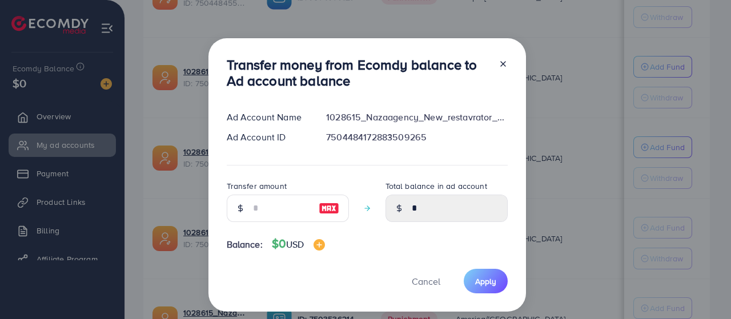  Describe the element at coordinates (267, 117) in the screenshot. I see `div: Ad Account Name` at that location.